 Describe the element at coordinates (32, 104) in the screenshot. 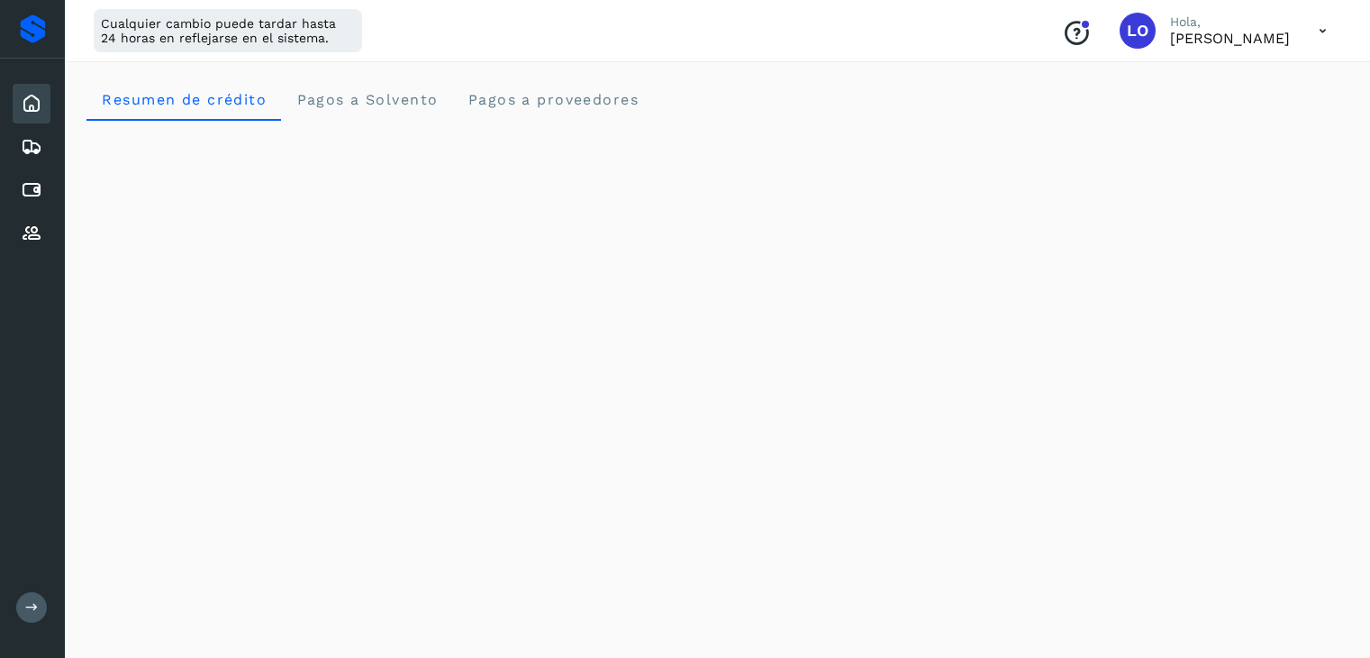

I see `div: Inicio` at that location.